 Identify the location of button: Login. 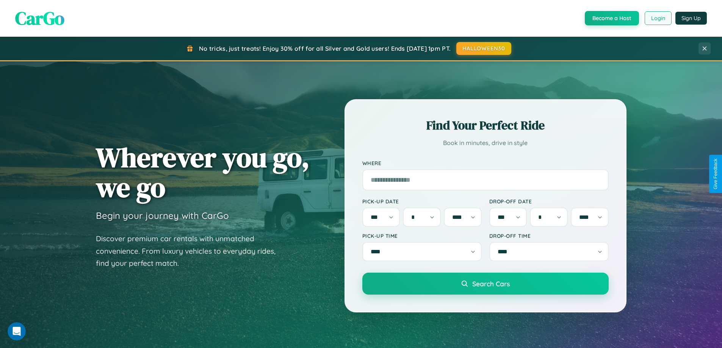
(658, 18).